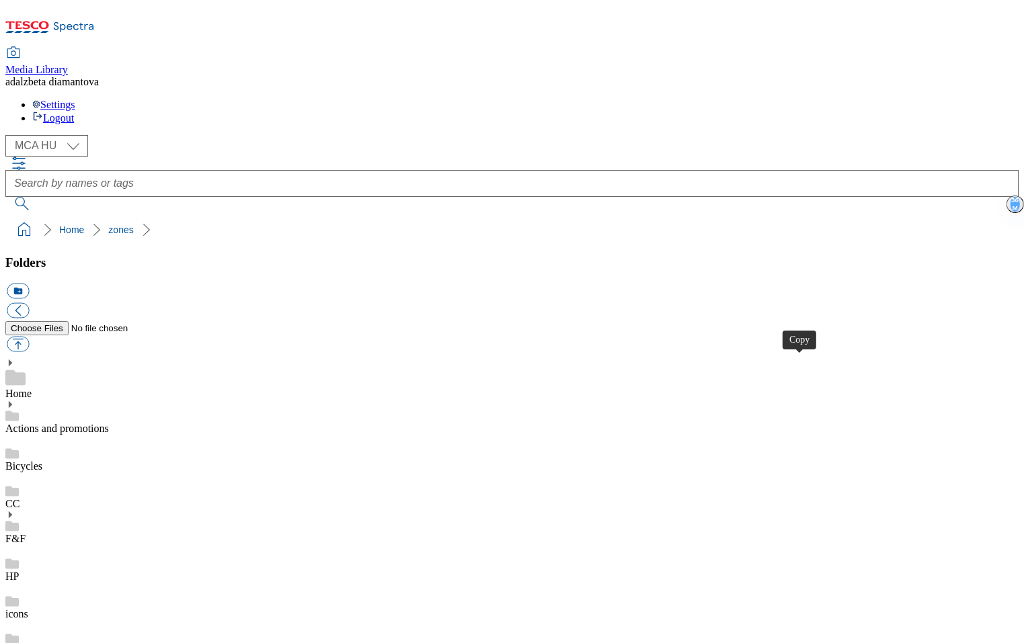  I want to click on span: Media Library, so click(36, 69).